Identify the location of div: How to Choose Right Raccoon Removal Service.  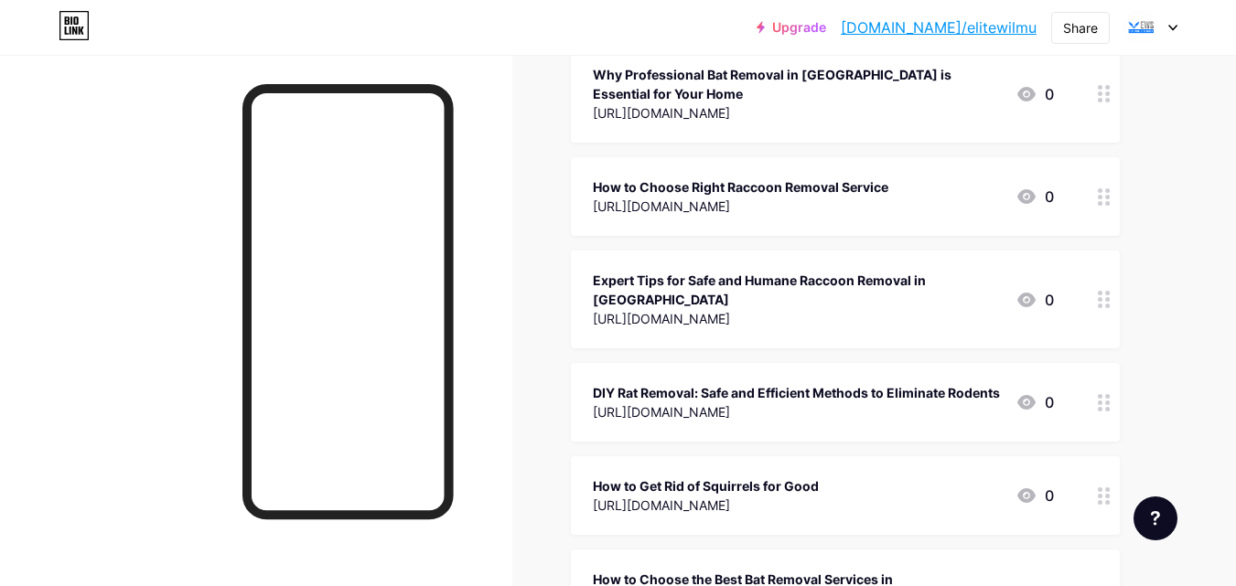
(740, 187).